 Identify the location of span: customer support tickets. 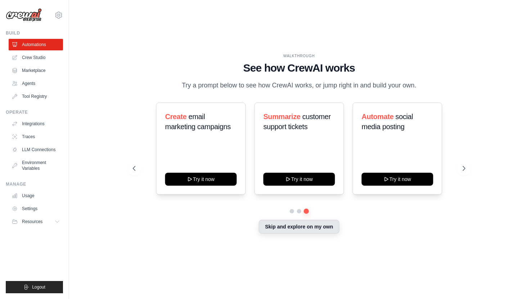
(297, 122).